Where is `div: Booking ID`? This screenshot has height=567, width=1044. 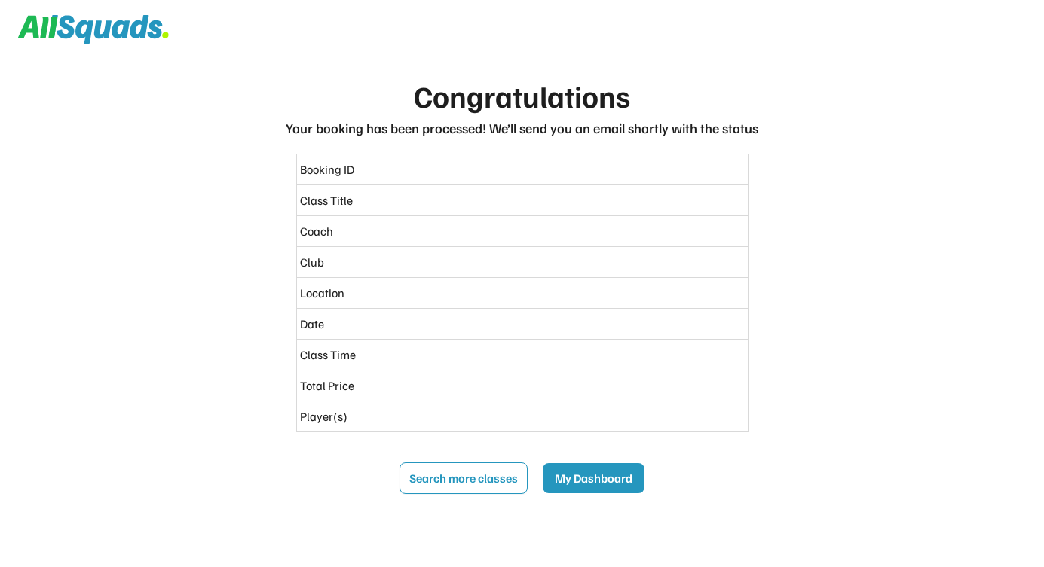
div: Booking ID is located at coordinates (375, 170).